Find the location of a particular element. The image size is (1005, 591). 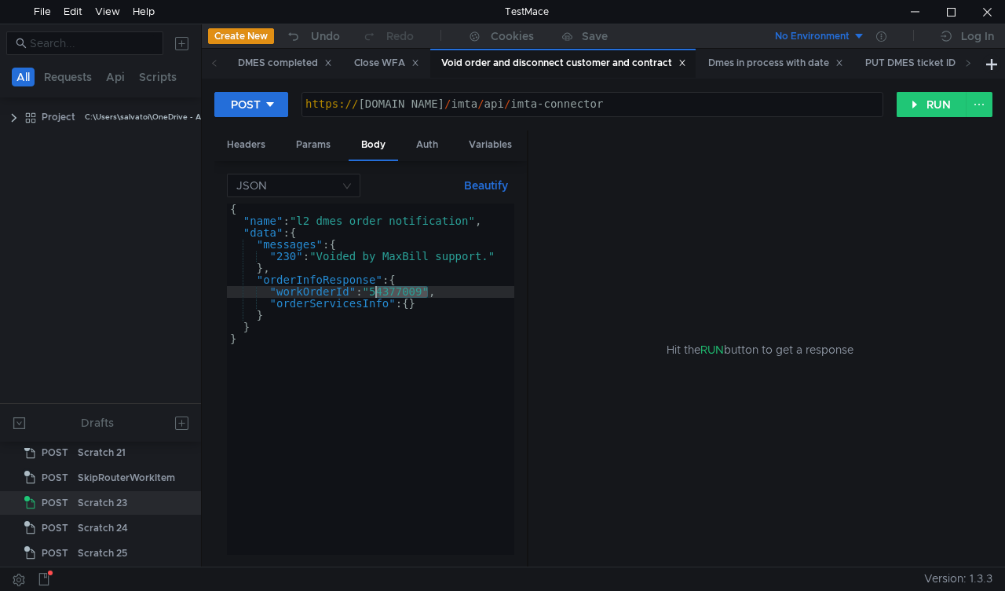

div: Scratch 24 is located at coordinates (103, 528).